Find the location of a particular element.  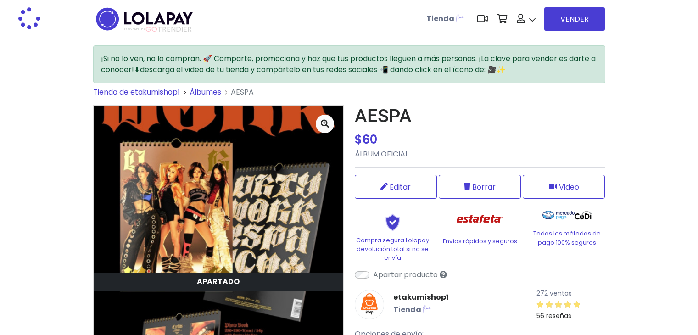

button: Video is located at coordinates (564, 187).